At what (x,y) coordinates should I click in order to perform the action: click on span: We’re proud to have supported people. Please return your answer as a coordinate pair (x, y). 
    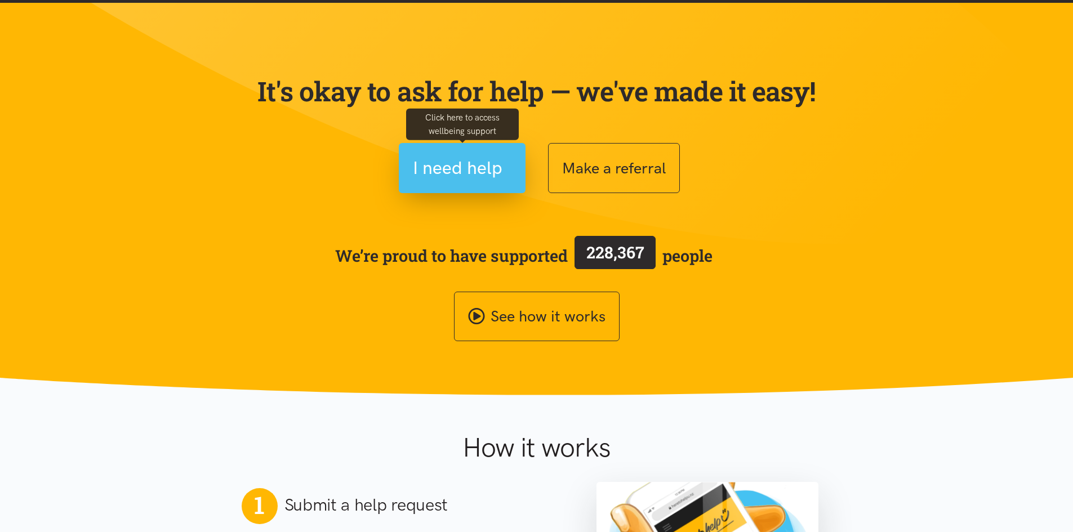
    Looking at the image, I should click on (524, 256).